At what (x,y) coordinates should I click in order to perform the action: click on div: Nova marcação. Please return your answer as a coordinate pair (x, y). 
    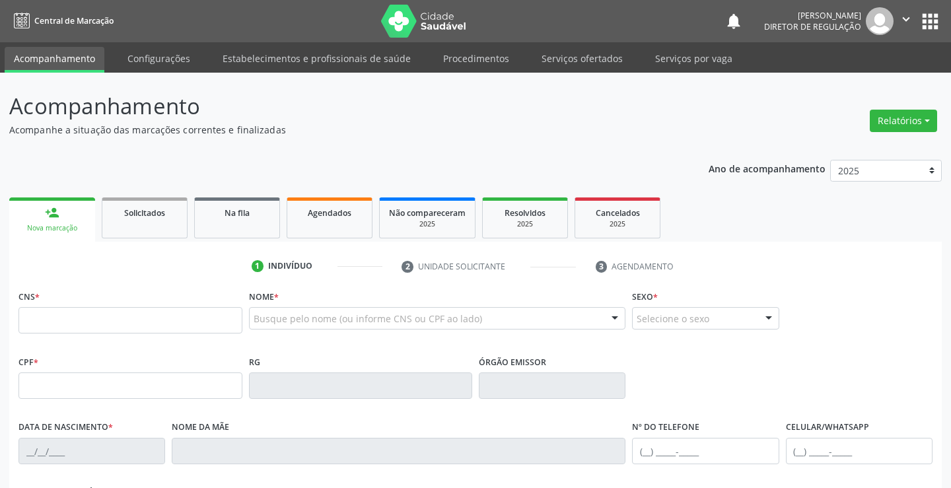
    Looking at the image, I should click on (52, 228).